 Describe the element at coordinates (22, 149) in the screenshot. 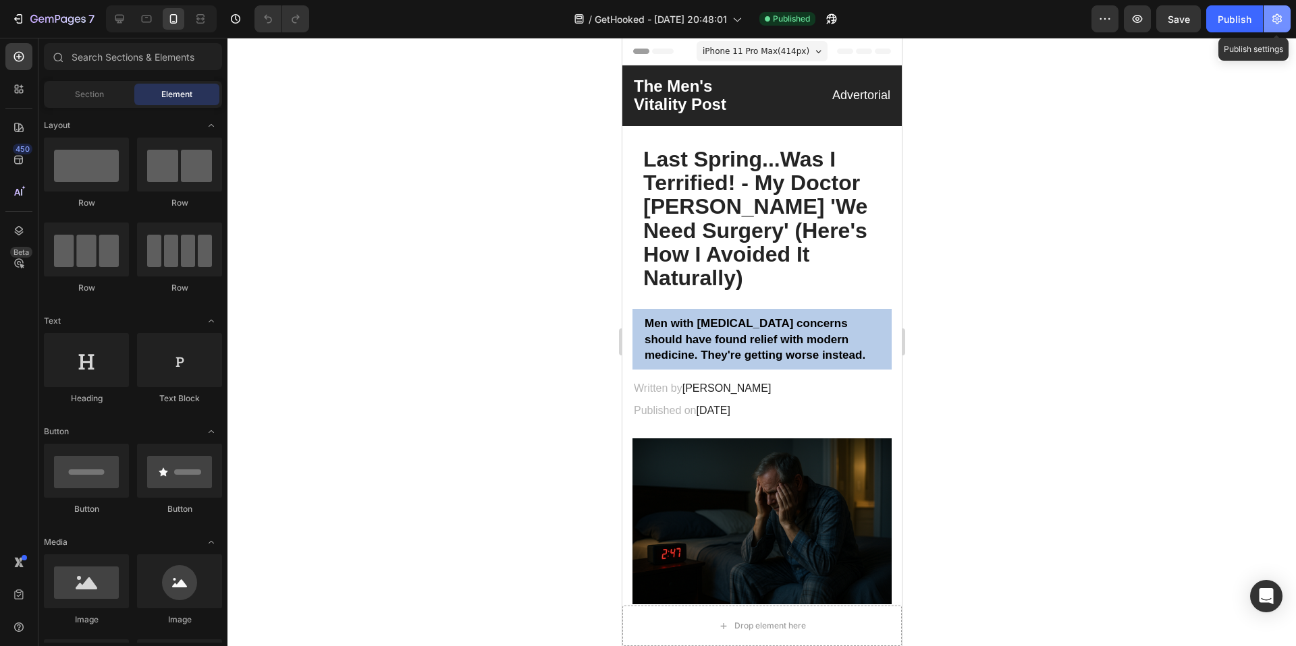

I see `div: 450` at that location.